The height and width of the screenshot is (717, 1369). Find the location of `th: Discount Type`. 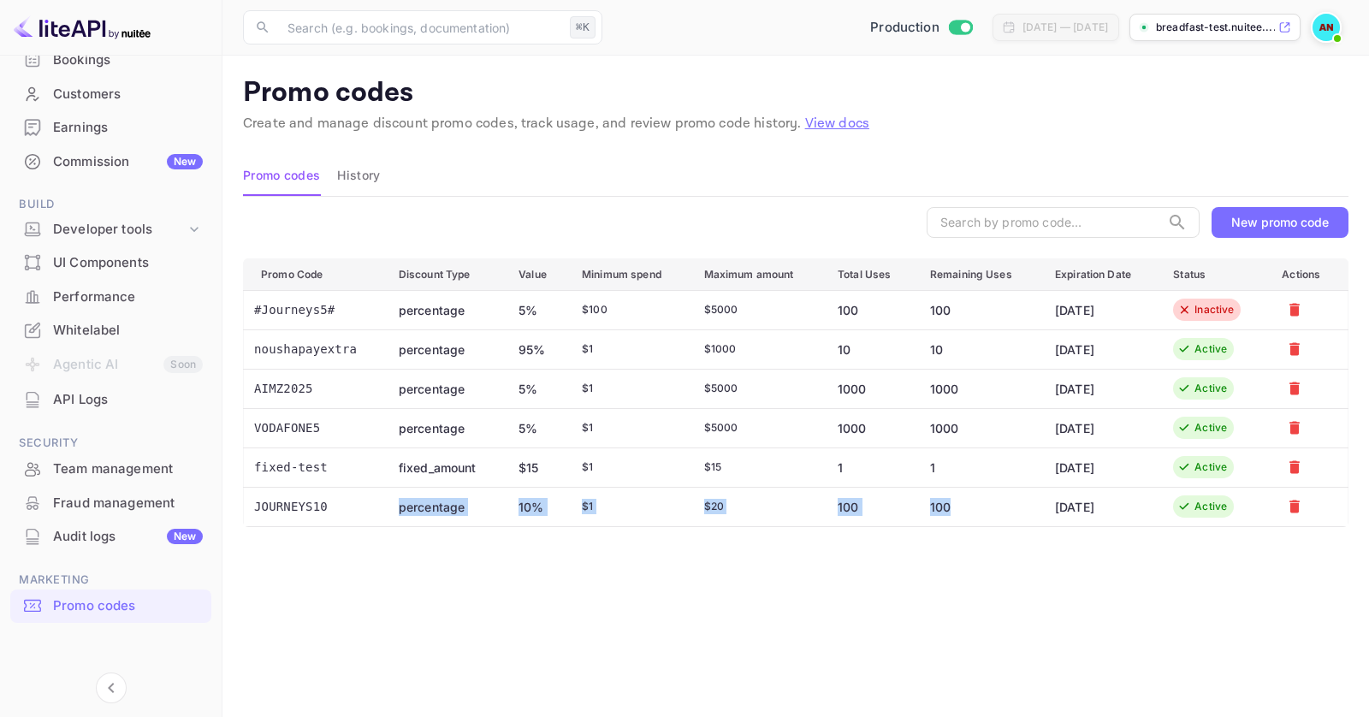

th: Discount Type is located at coordinates (445, 274).